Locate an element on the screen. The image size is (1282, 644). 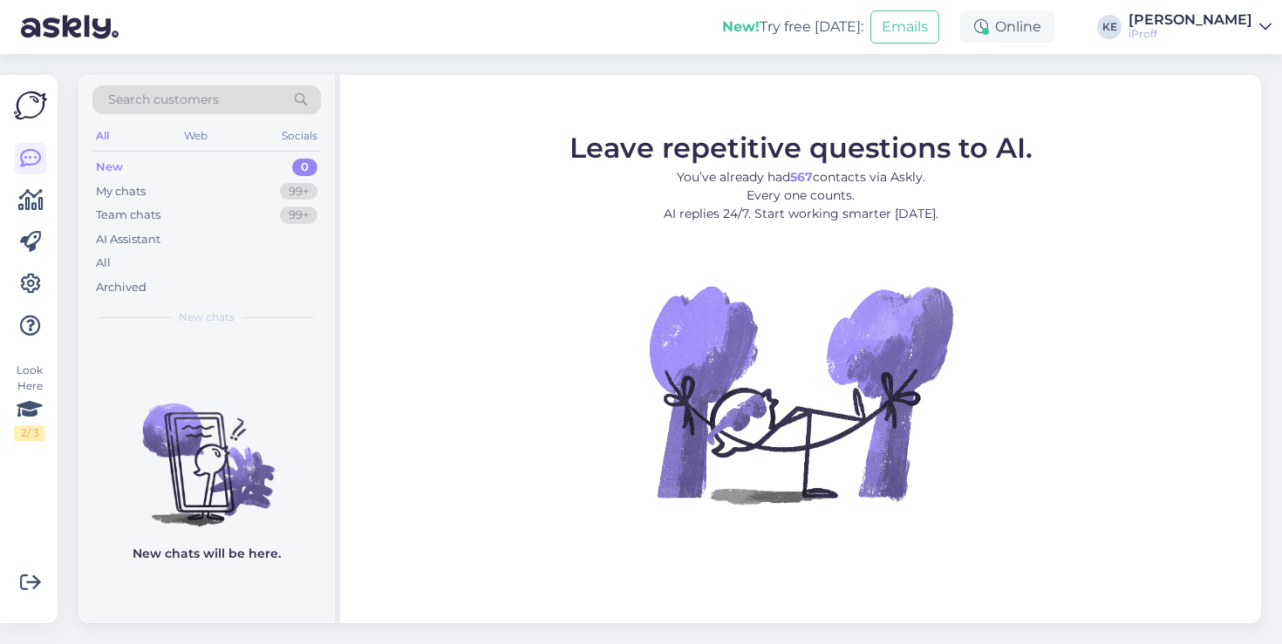
span: Search customers is located at coordinates (163, 99).